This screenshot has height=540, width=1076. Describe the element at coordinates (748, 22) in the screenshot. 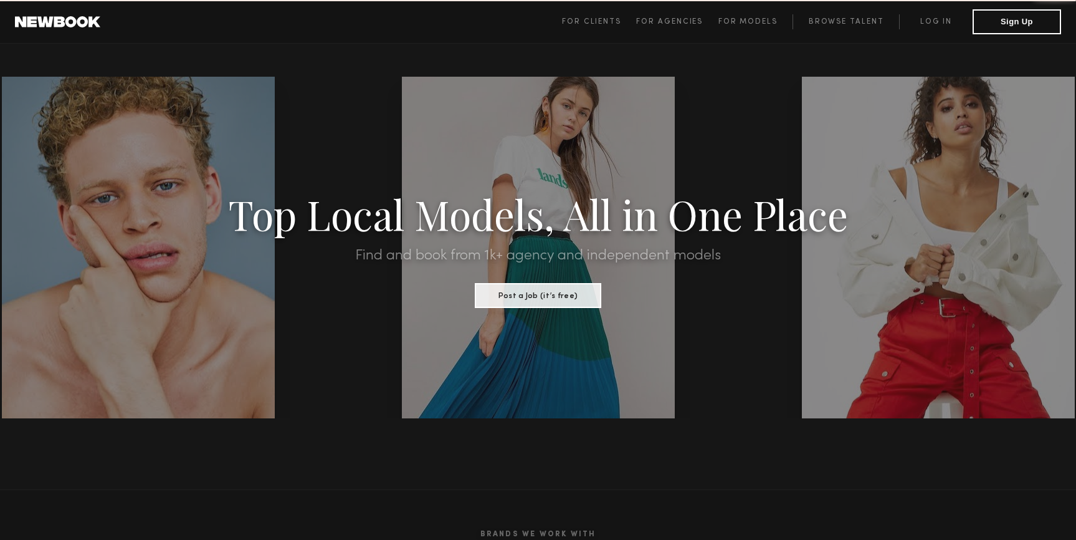

I see `span: For Models` at that location.